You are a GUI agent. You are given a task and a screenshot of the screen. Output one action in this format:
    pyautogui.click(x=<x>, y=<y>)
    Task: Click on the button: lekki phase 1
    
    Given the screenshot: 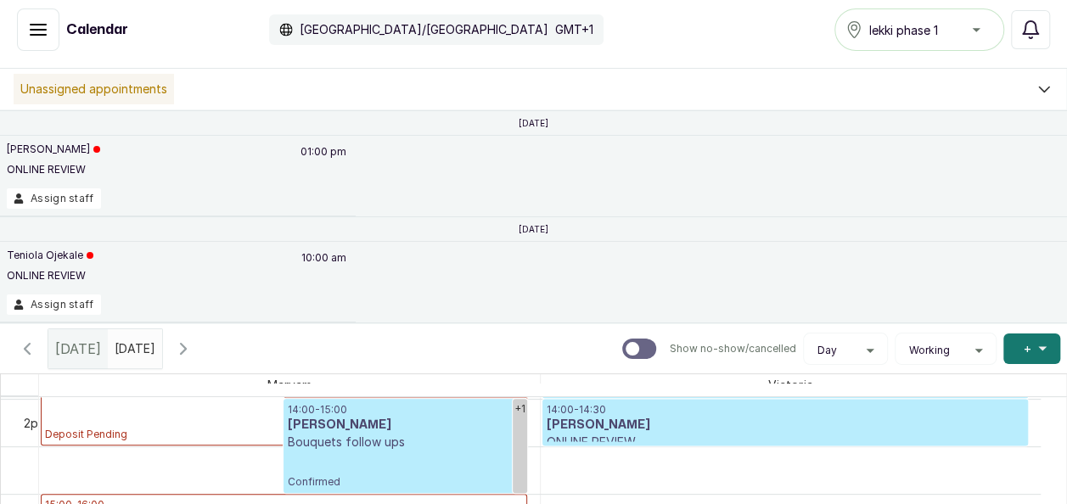 What is the action you would take?
    pyautogui.click(x=919, y=30)
    